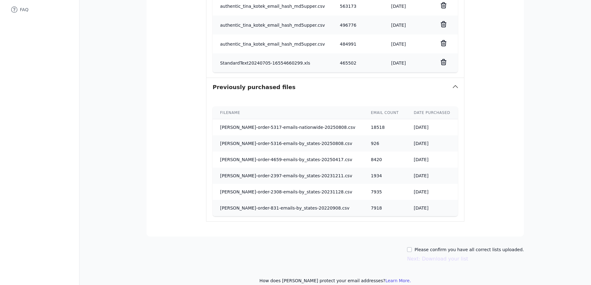 This screenshot has width=591, height=285. What do you see at coordinates (335, 87) in the screenshot?
I see `button: Previously purchased files` at bounding box center [335, 87].